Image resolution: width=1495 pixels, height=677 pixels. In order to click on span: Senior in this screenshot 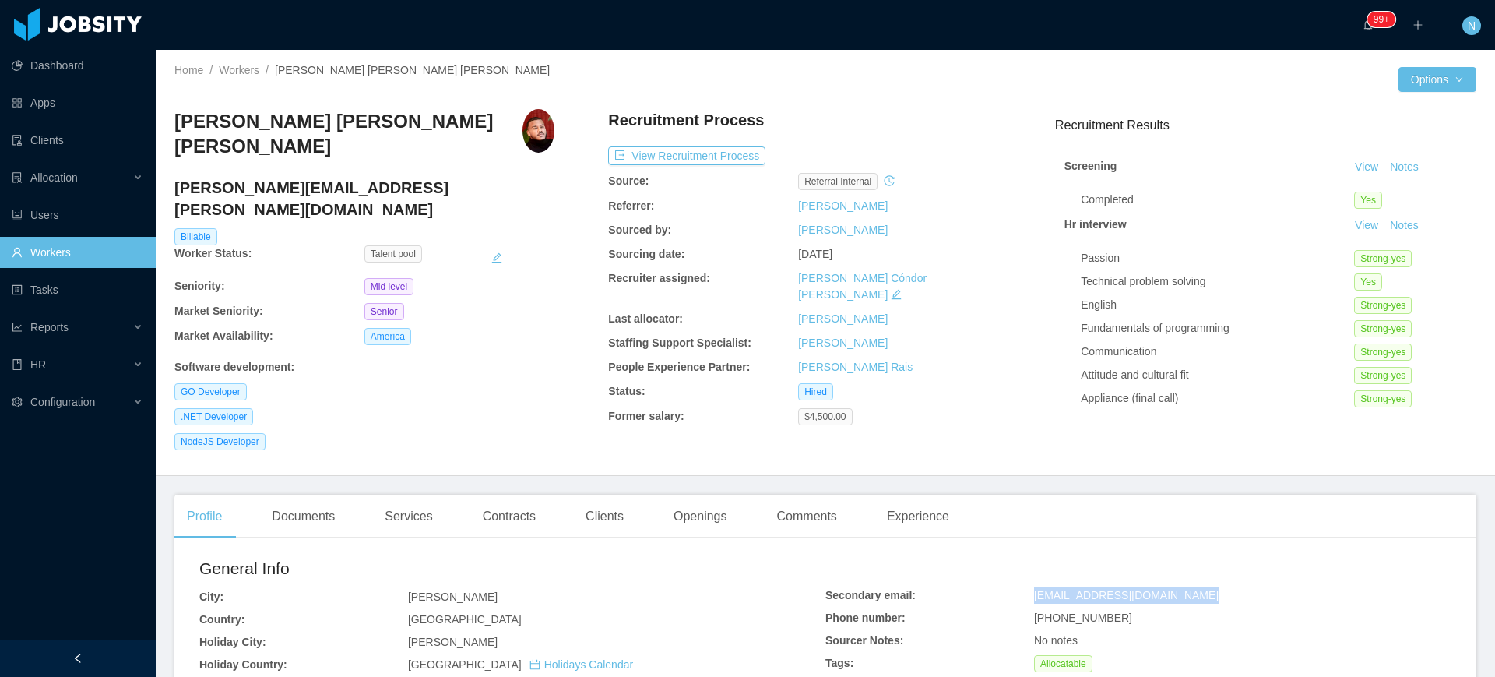, I will do `click(384, 312)`.